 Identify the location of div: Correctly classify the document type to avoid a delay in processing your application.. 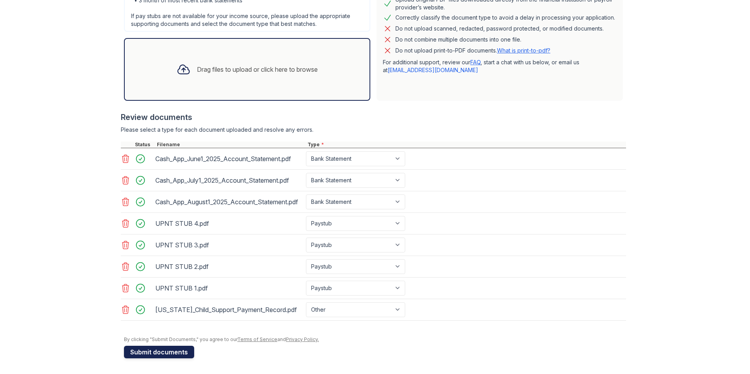
(505, 18).